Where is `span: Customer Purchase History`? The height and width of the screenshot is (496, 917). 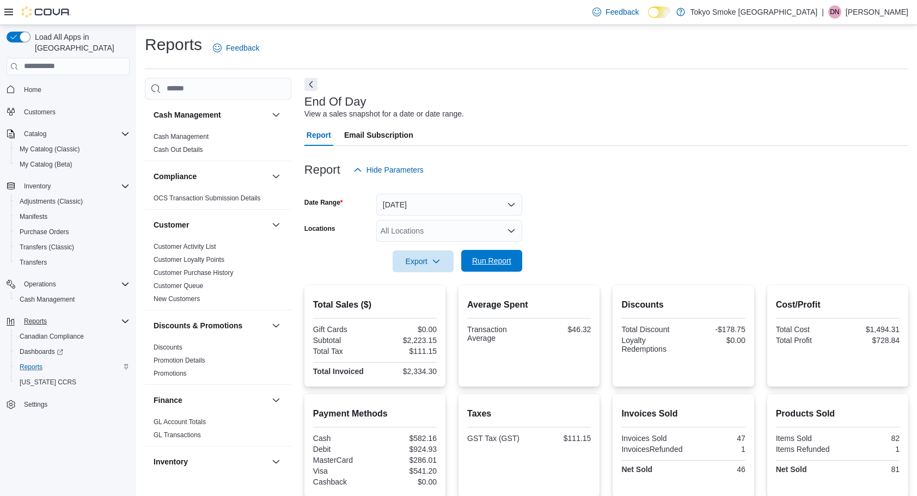
span: Customer Purchase History is located at coordinates (193, 273).